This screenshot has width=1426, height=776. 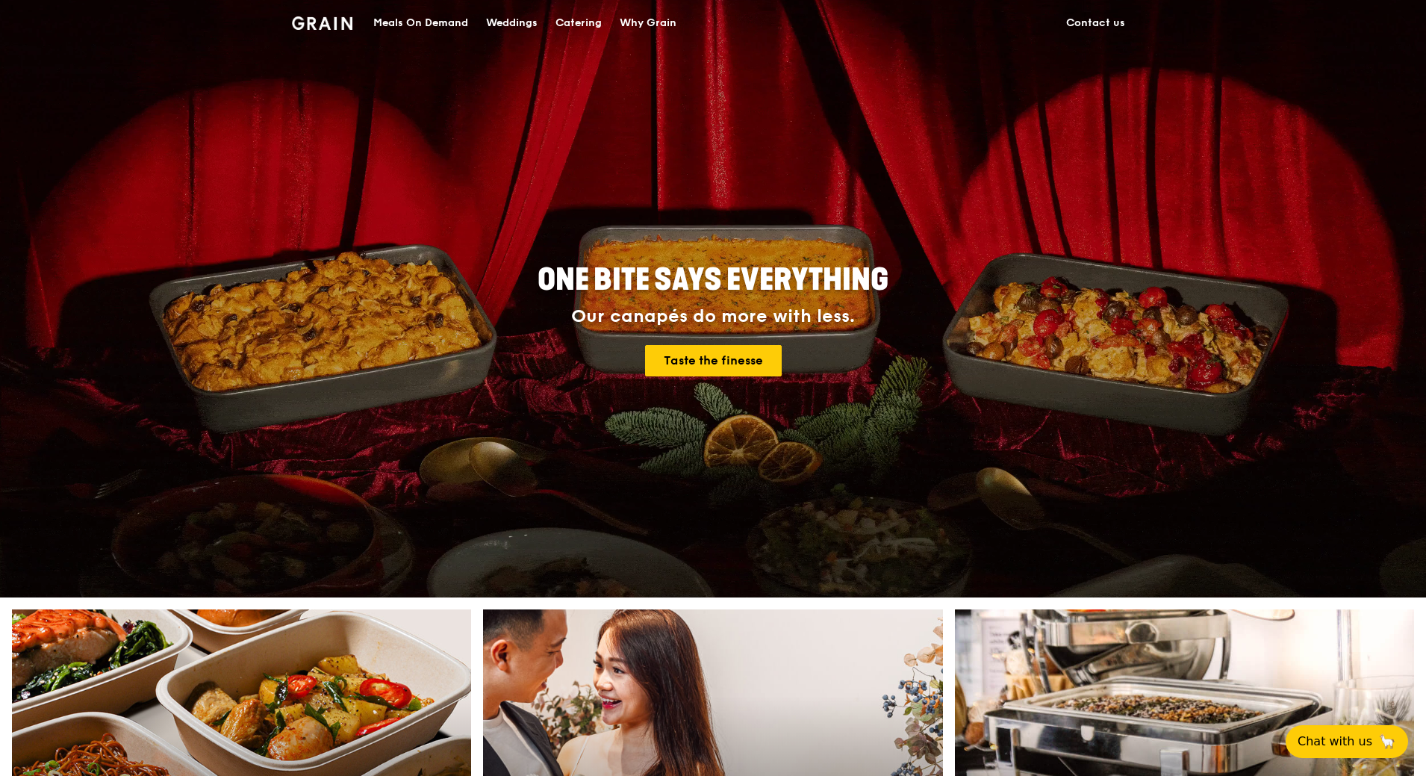 I want to click on div: Catering, so click(x=579, y=23).